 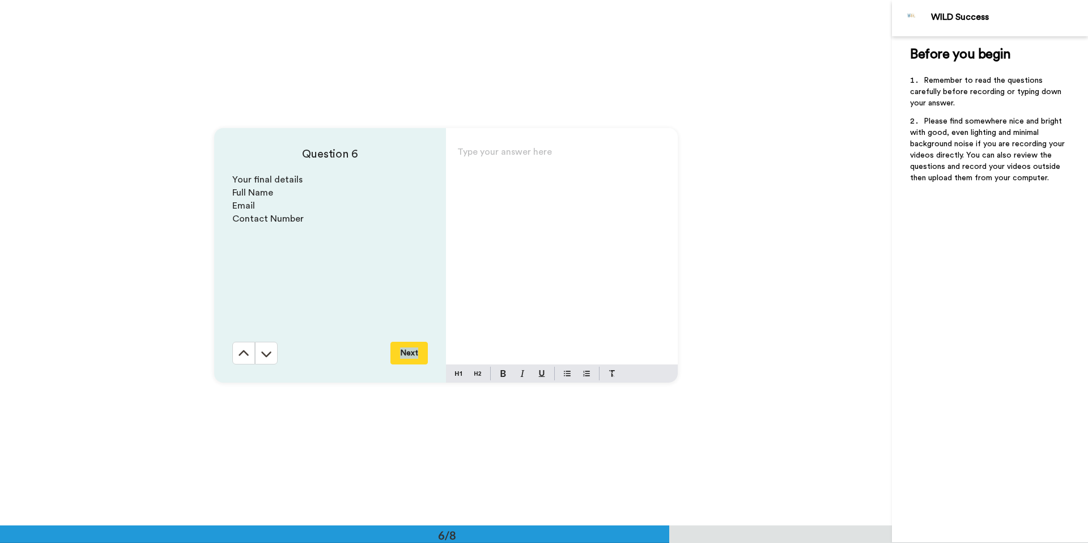 What do you see at coordinates (253, 193) in the screenshot?
I see `span: Full Name` at bounding box center [253, 193].